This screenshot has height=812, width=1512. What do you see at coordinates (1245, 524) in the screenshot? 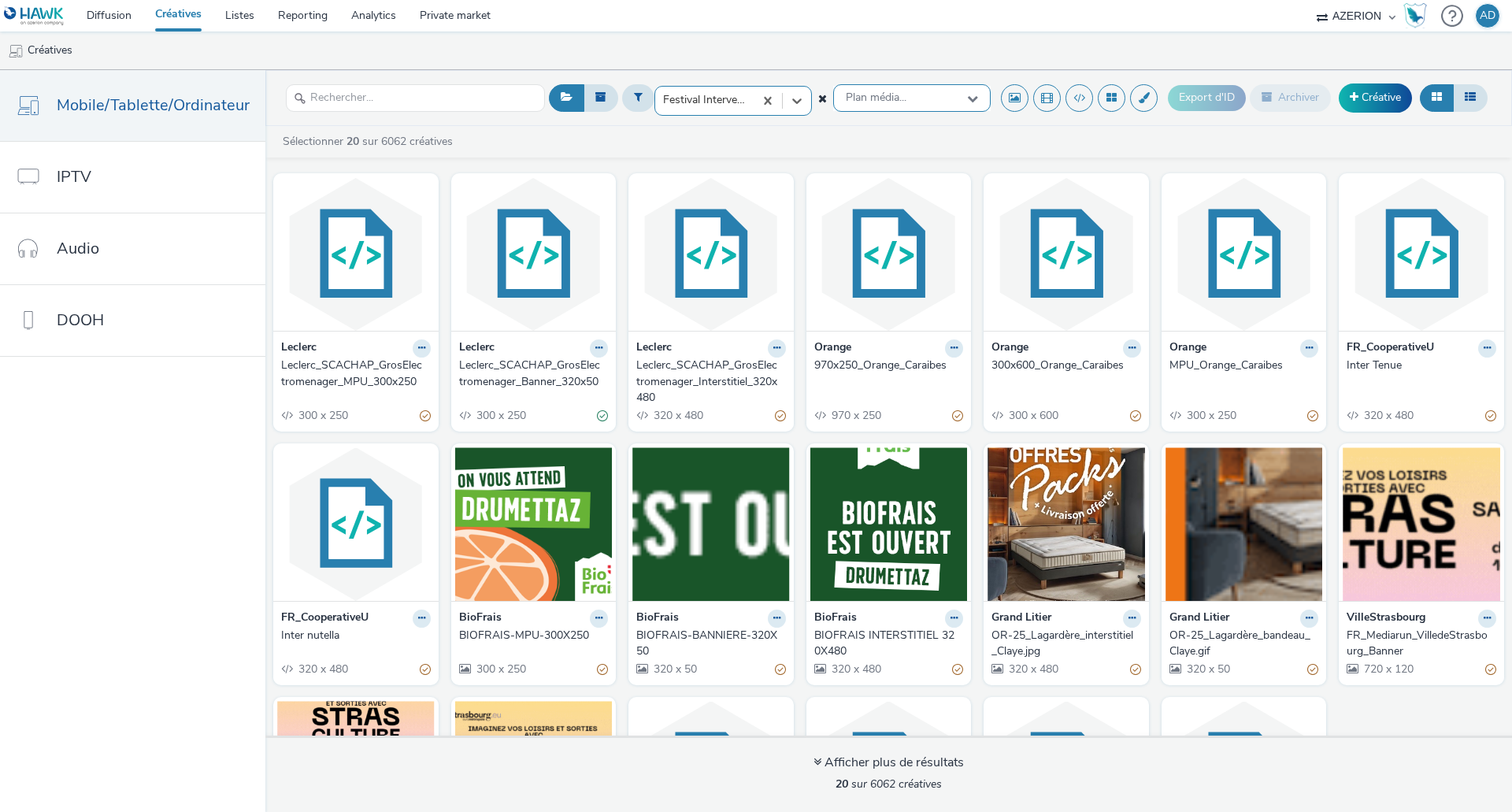
I see `img: OR-25_Lagardère_bandeau_Claye.gif visual` at bounding box center [1245, 524].